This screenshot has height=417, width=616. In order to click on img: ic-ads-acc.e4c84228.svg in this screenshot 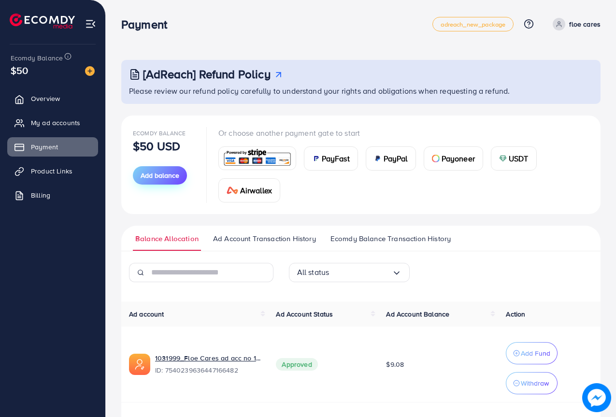, I will do `click(140, 364)`.